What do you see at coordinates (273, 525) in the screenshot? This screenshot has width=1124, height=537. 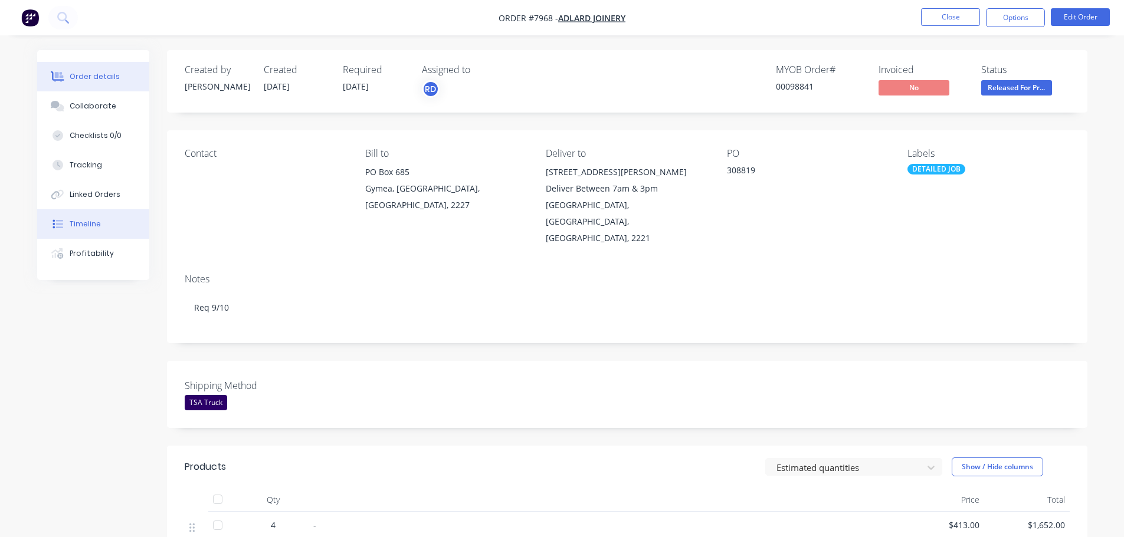 I see `span: 4` at bounding box center [273, 525].